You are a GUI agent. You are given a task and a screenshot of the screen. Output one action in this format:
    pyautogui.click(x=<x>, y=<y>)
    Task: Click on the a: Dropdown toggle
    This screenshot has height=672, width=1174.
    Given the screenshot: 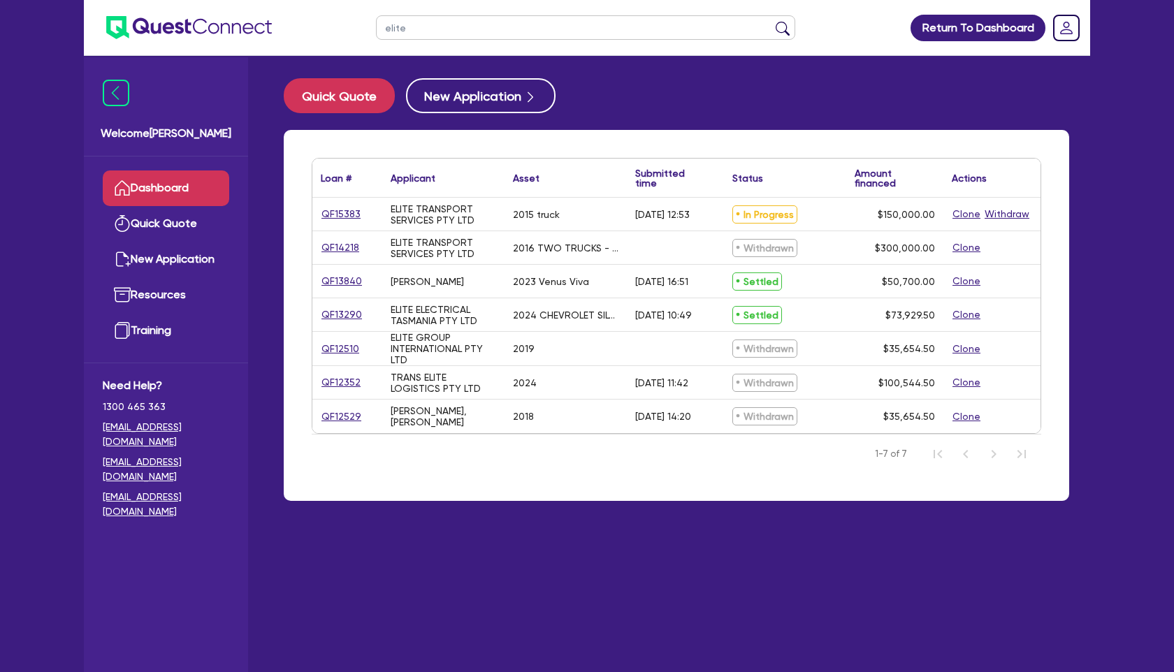 What is the action you would take?
    pyautogui.click(x=1067, y=28)
    